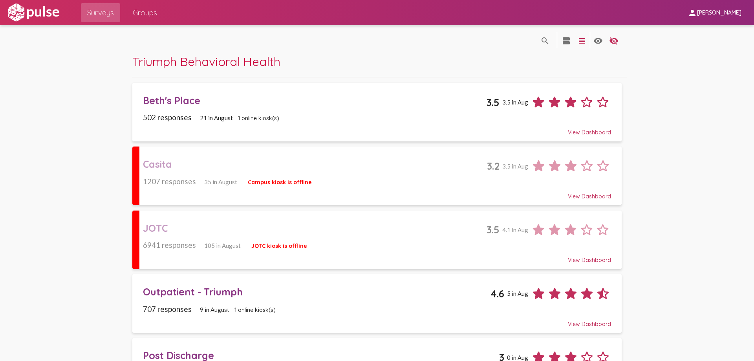 The width and height of the screenshot is (754, 361). What do you see at coordinates (518, 358) in the screenshot?
I see `span: 0 in Aug` at bounding box center [518, 358].